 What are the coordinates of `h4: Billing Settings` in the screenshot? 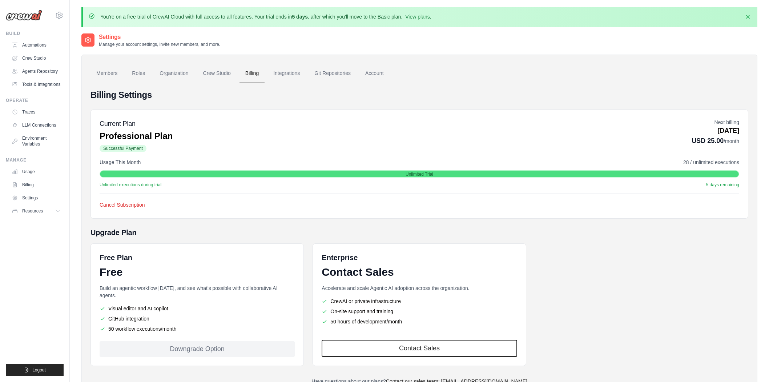 It's located at (419, 95).